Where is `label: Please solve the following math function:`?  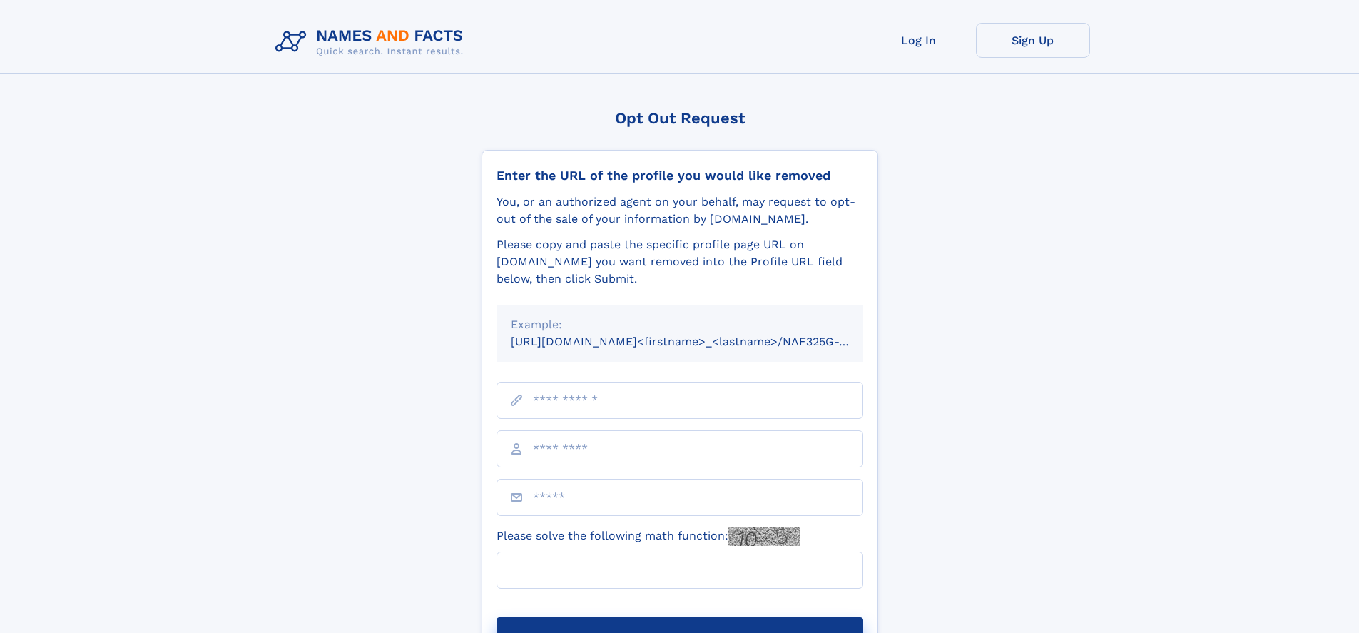 label: Please solve the following math function: is located at coordinates (648, 537).